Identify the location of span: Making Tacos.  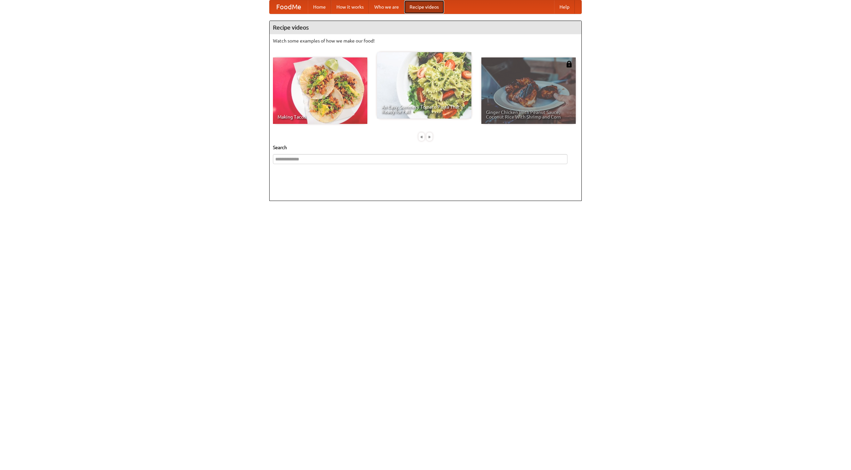
(320, 117).